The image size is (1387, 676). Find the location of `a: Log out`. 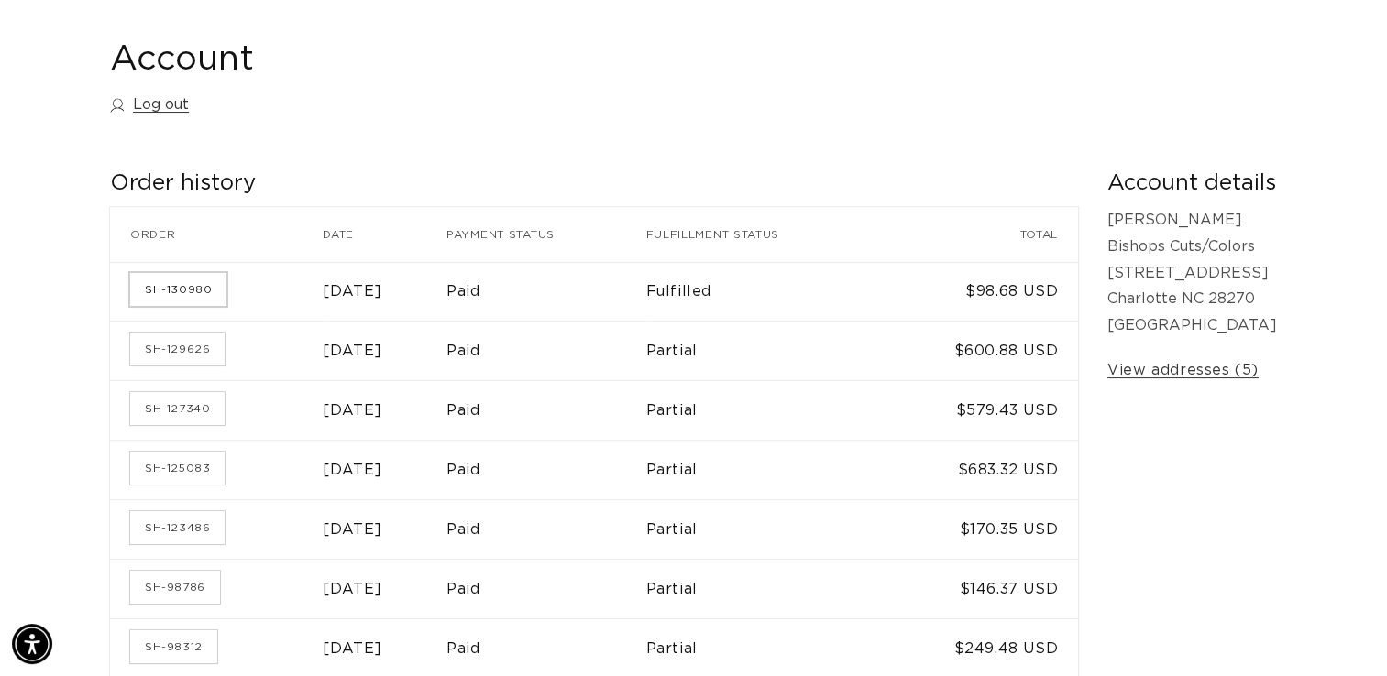

a: Log out is located at coordinates (149, 104).